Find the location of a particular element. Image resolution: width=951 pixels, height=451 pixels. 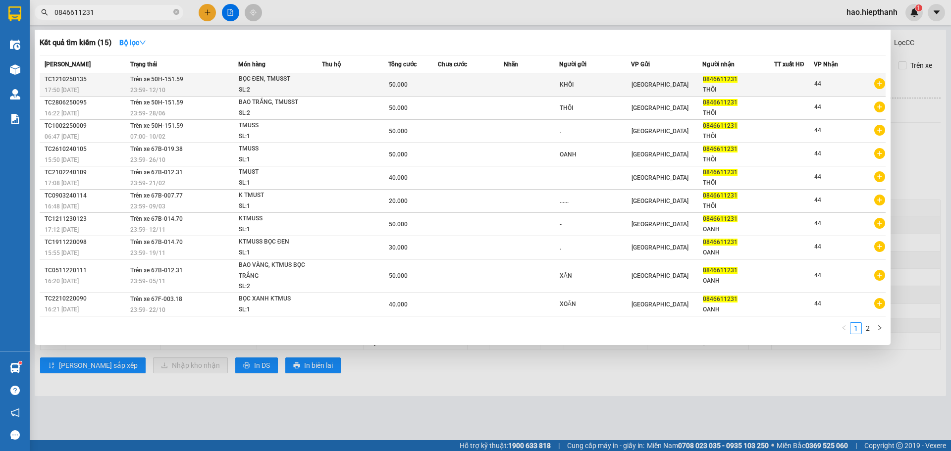

div: KHÔI is located at coordinates (595, 85).